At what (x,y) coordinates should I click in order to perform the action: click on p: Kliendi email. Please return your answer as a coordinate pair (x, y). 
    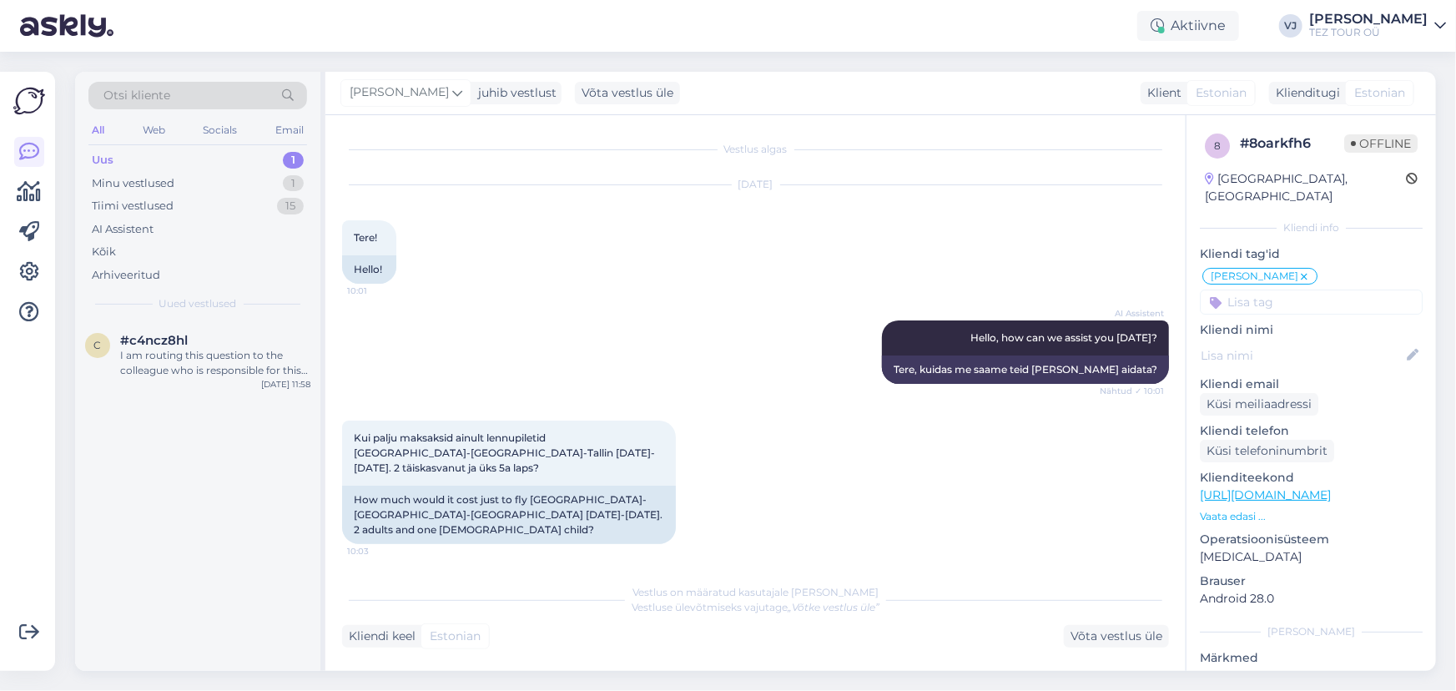
    Looking at the image, I should click on (1311, 384).